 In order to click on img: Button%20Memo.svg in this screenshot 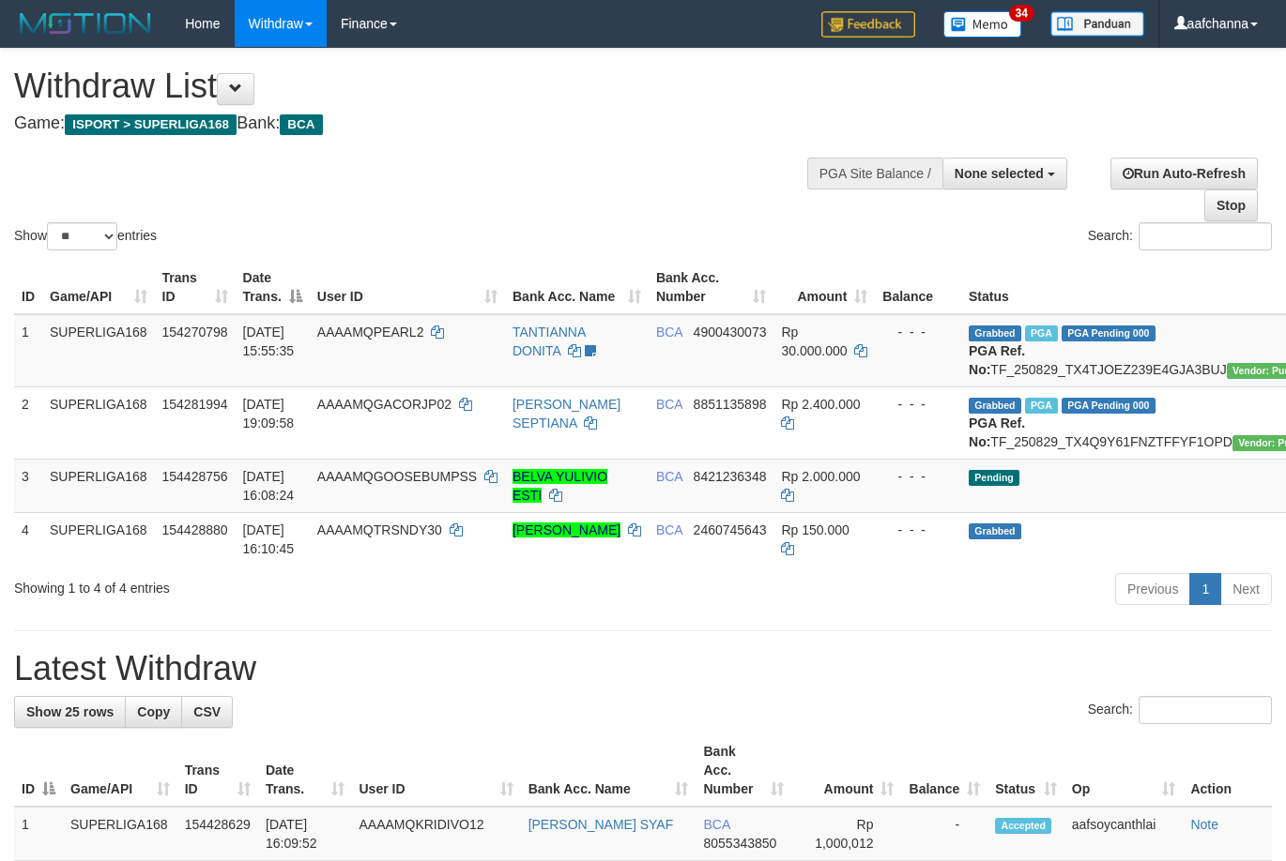, I will do `click(982, 24)`.